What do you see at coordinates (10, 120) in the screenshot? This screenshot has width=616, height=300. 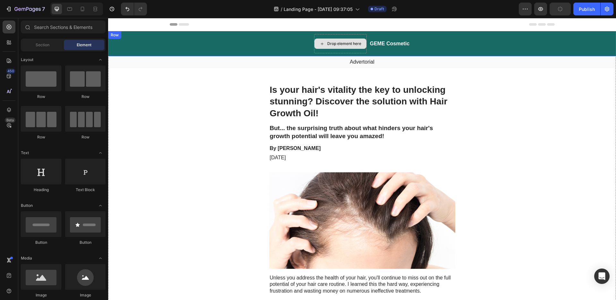 I see `div: Beta` at bounding box center [10, 120].